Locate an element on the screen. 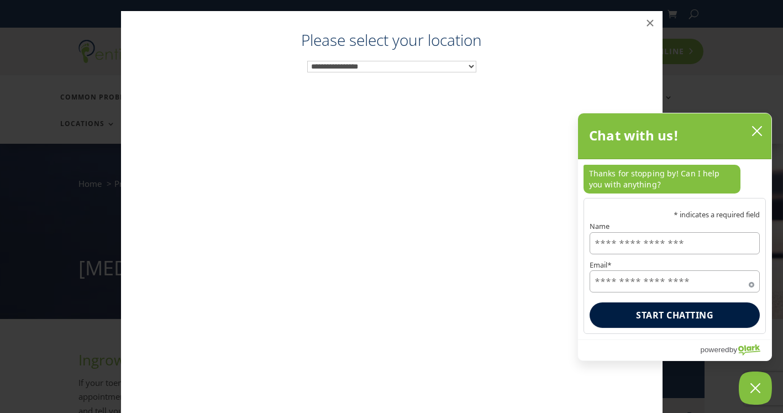  p: Thanks for stopping by! Can I help you with anything? is located at coordinates (662, 179).